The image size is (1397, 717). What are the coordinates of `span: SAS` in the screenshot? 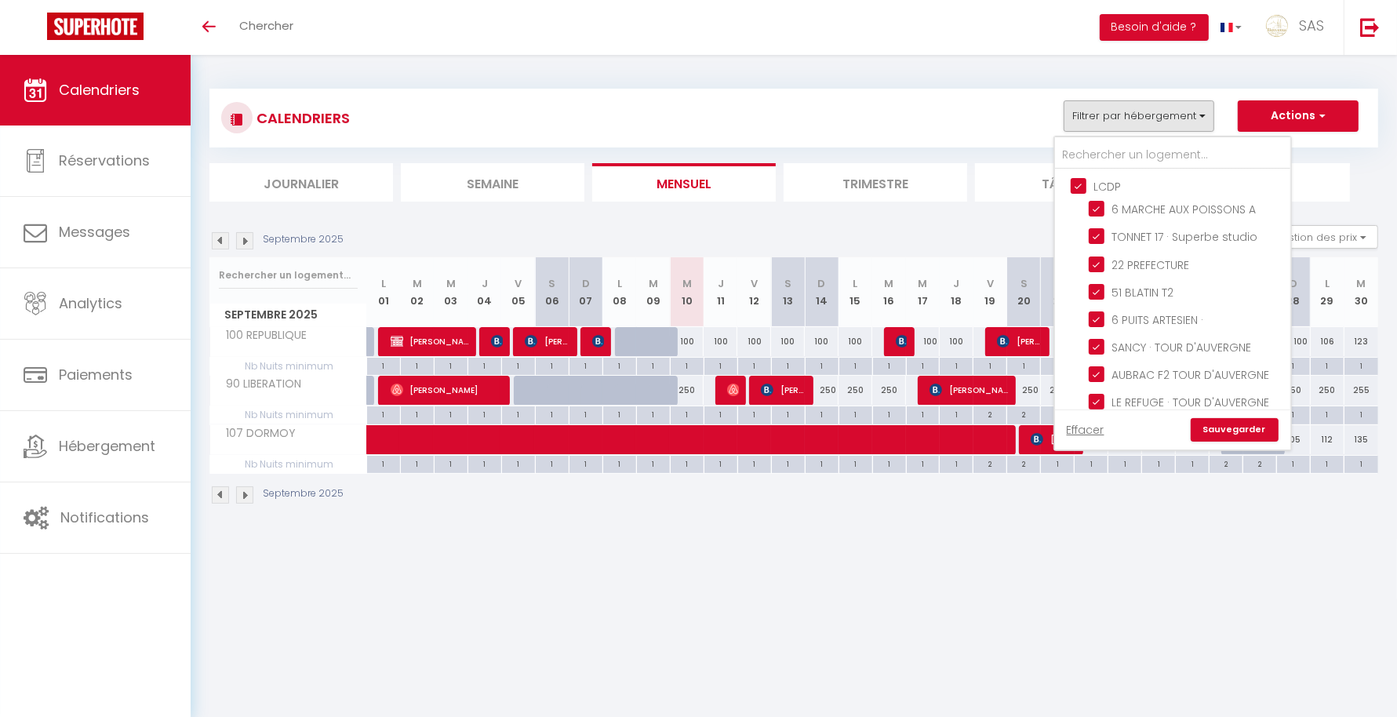 It's located at (1311, 25).